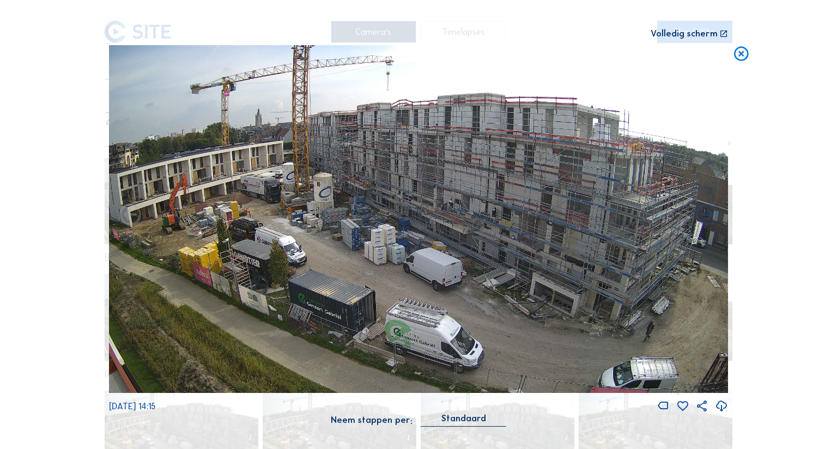  I want to click on div: Volledig scherm, so click(684, 34).